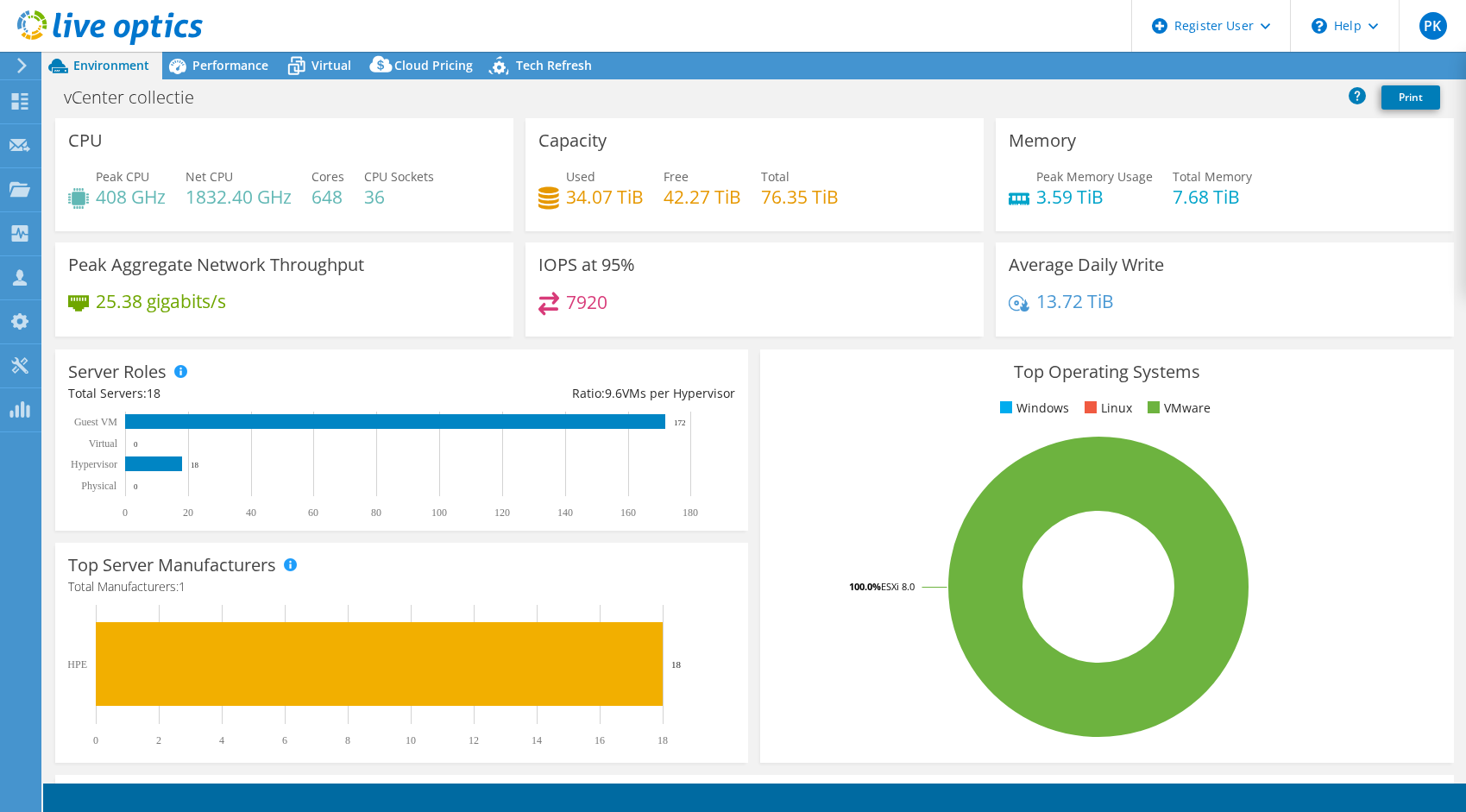 This screenshot has height=812, width=1466. I want to click on text: 160, so click(628, 513).